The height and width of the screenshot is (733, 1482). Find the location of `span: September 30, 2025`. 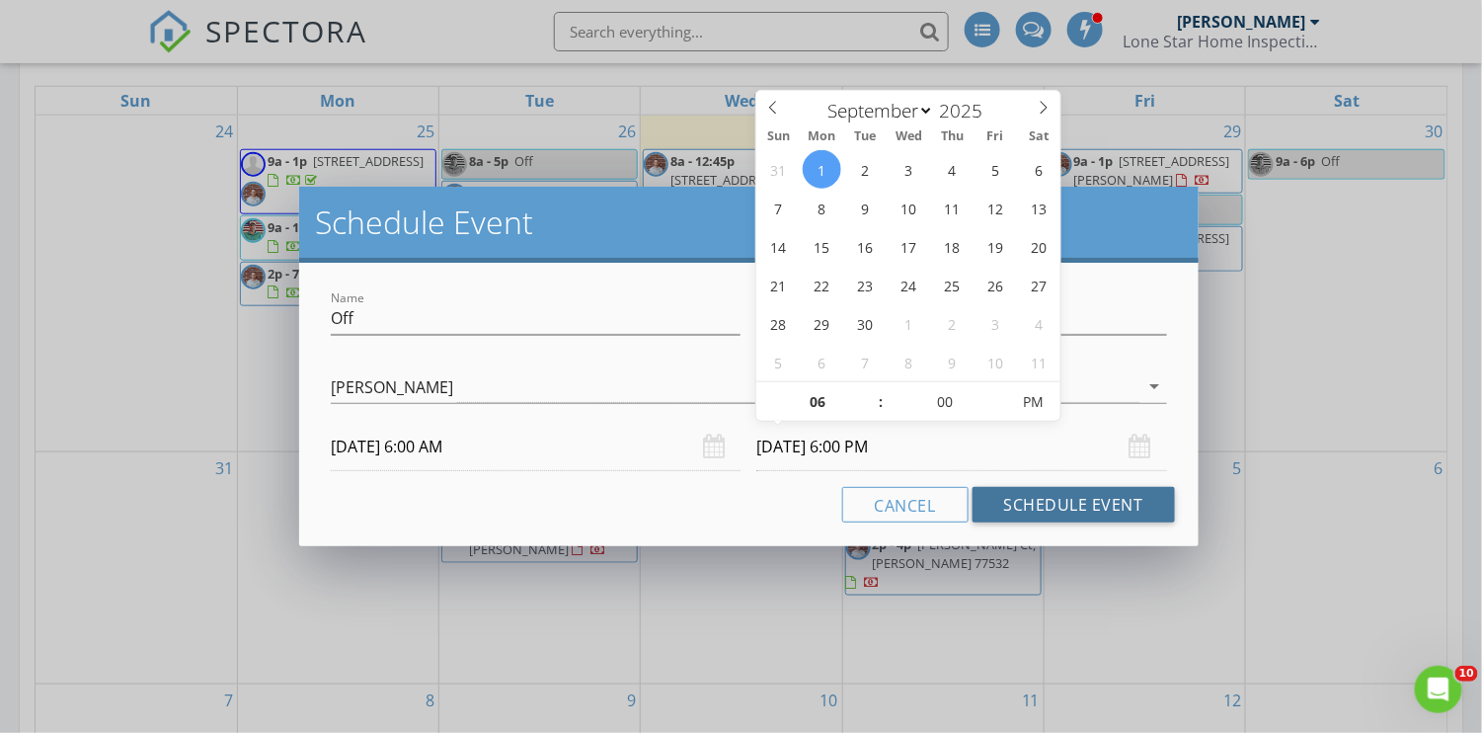

span: September 30, 2025 is located at coordinates (865, 323).